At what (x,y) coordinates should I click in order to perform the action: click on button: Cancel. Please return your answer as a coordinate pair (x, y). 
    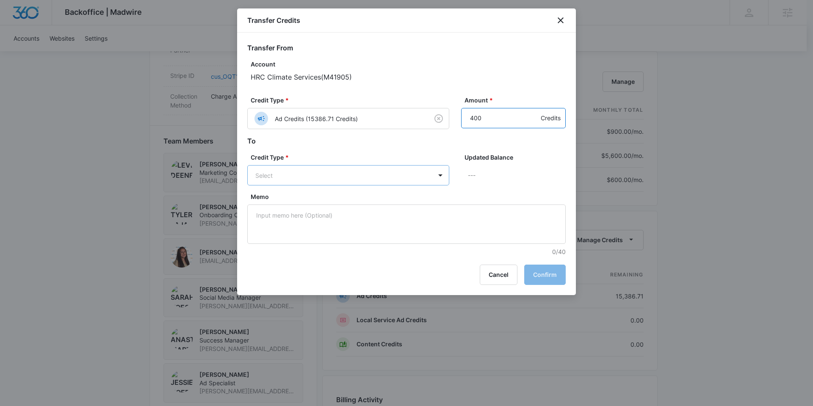
    Looking at the image, I should click on (498, 275).